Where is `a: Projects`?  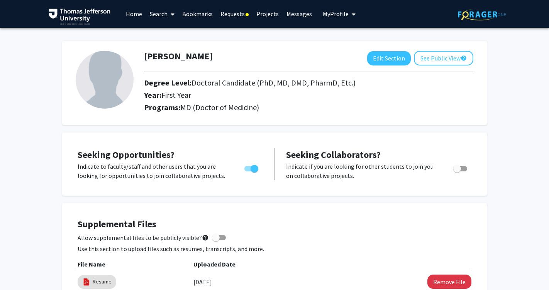
a: Projects is located at coordinates (267, 14).